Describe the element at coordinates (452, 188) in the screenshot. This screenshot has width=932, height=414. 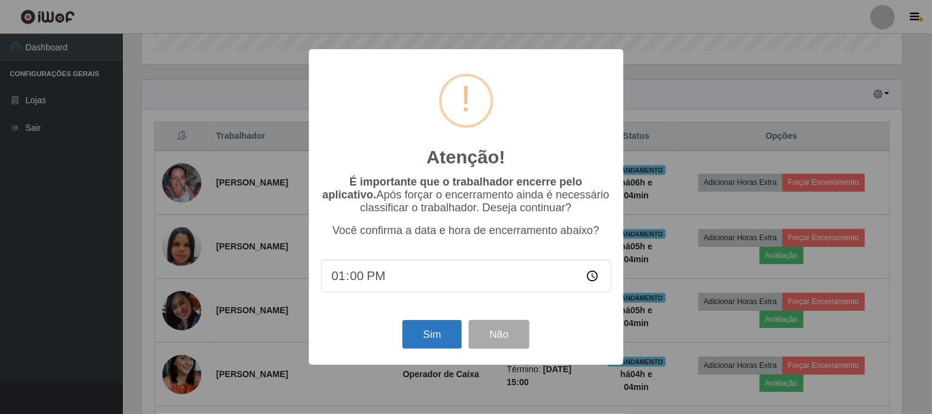
I see `b: É importante que o trabalhador encerre pelo aplicativo.` at that location.